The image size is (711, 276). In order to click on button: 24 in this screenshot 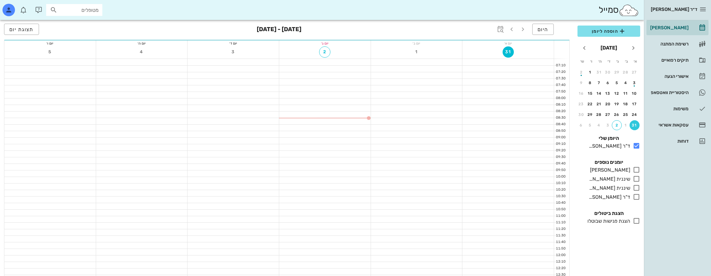, I will do `click(634, 115)`.